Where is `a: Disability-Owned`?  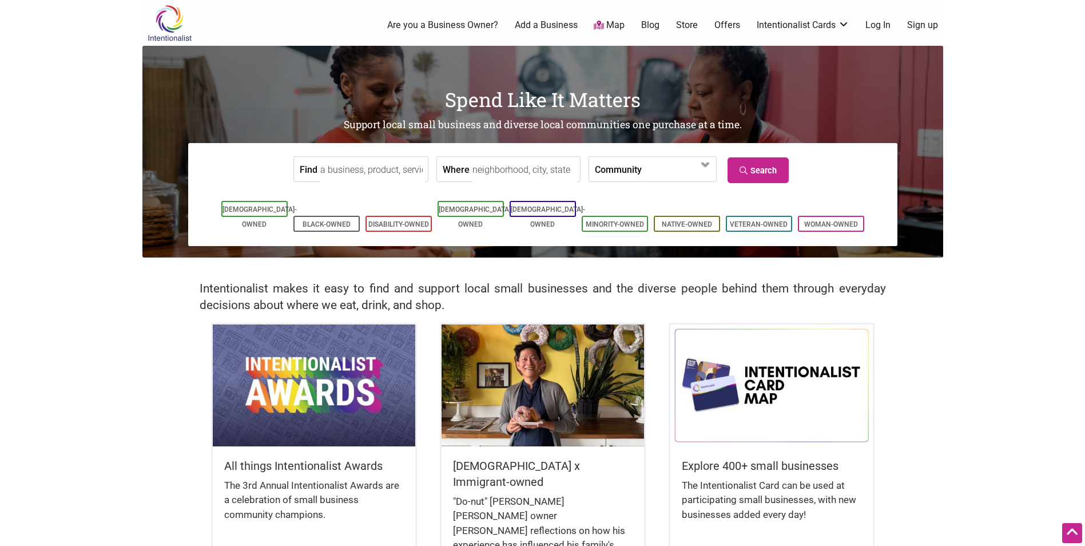 a: Disability-Owned is located at coordinates (399, 224).